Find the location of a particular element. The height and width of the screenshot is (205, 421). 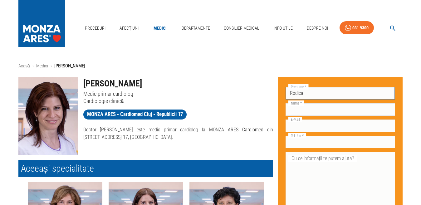

a: Acasă is located at coordinates (24, 66).